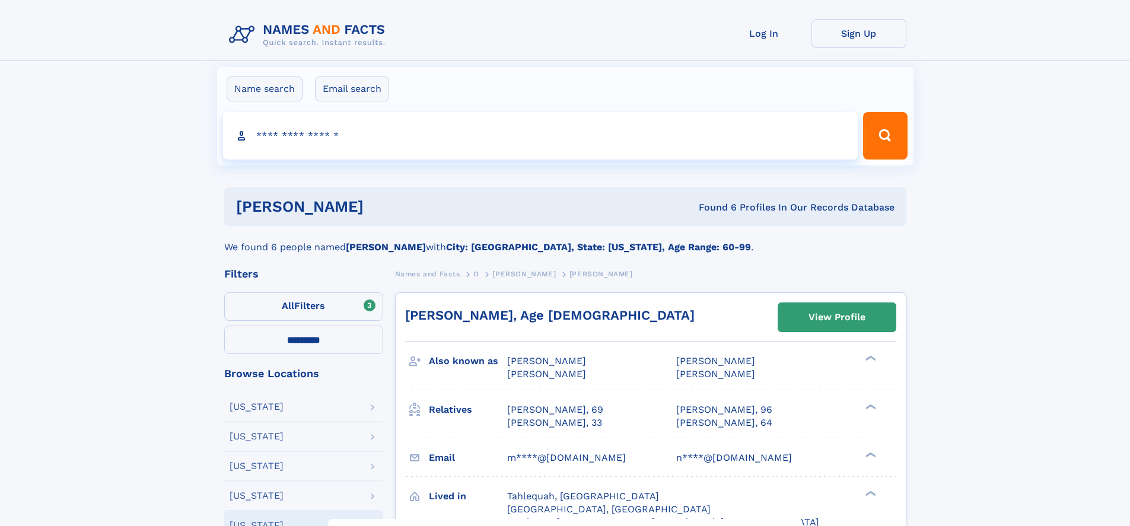 This screenshot has width=1130, height=526. I want to click on div: Found 6 Profiles In Our Records Database, so click(713, 208).